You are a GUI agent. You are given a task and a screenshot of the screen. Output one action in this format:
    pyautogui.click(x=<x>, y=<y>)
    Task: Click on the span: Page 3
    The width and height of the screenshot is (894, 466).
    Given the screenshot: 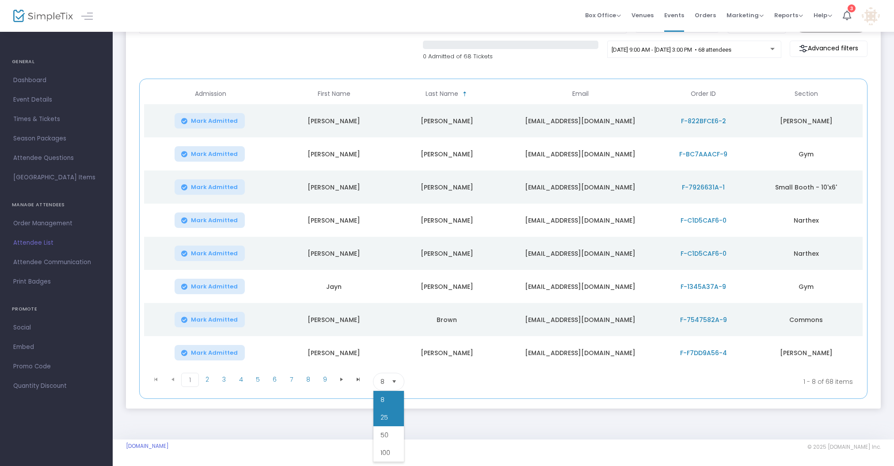 What is the action you would take?
    pyautogui.click(x=224, y=379)
    